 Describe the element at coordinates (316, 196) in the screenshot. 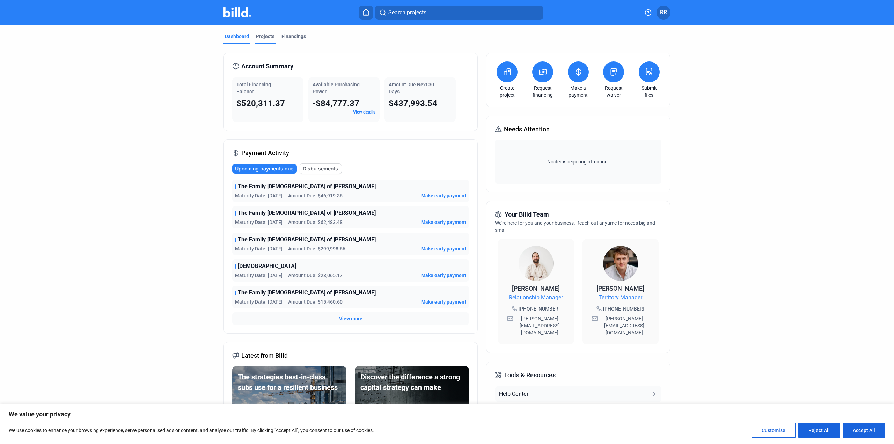

I see `span: Amount Due: $46,919.36` at that location.